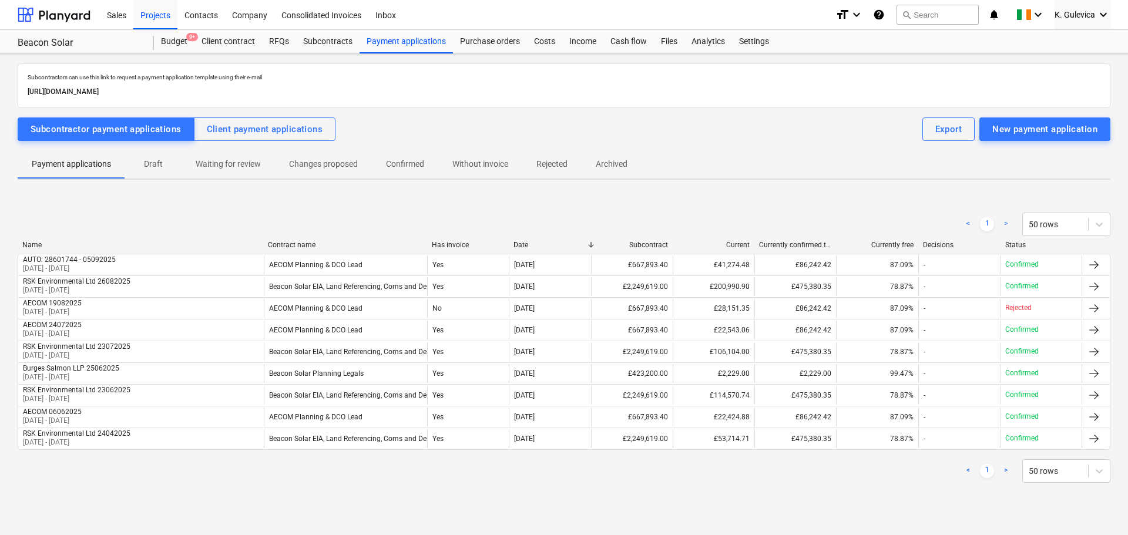 This screenshot has height=535, width=1128. What do you see at coordinates (629, 42) in the screenshot?
I see `a: Cash flow` at bounding box center [629, 42].